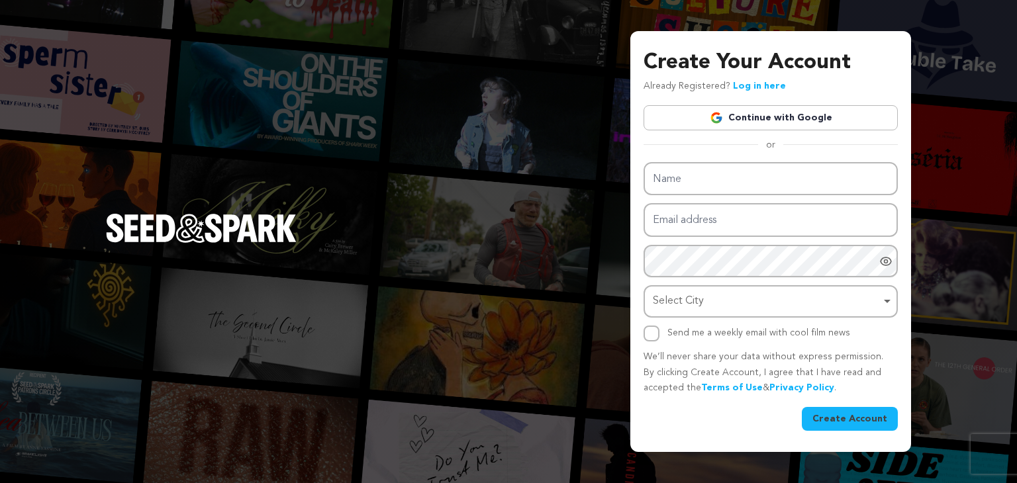 The height and width of the screenshot is (483, 1017). What do you see at coordinates (771, 118) in the screenshot?
I see `a: Continue with Google` at bounding box center [771, 118].